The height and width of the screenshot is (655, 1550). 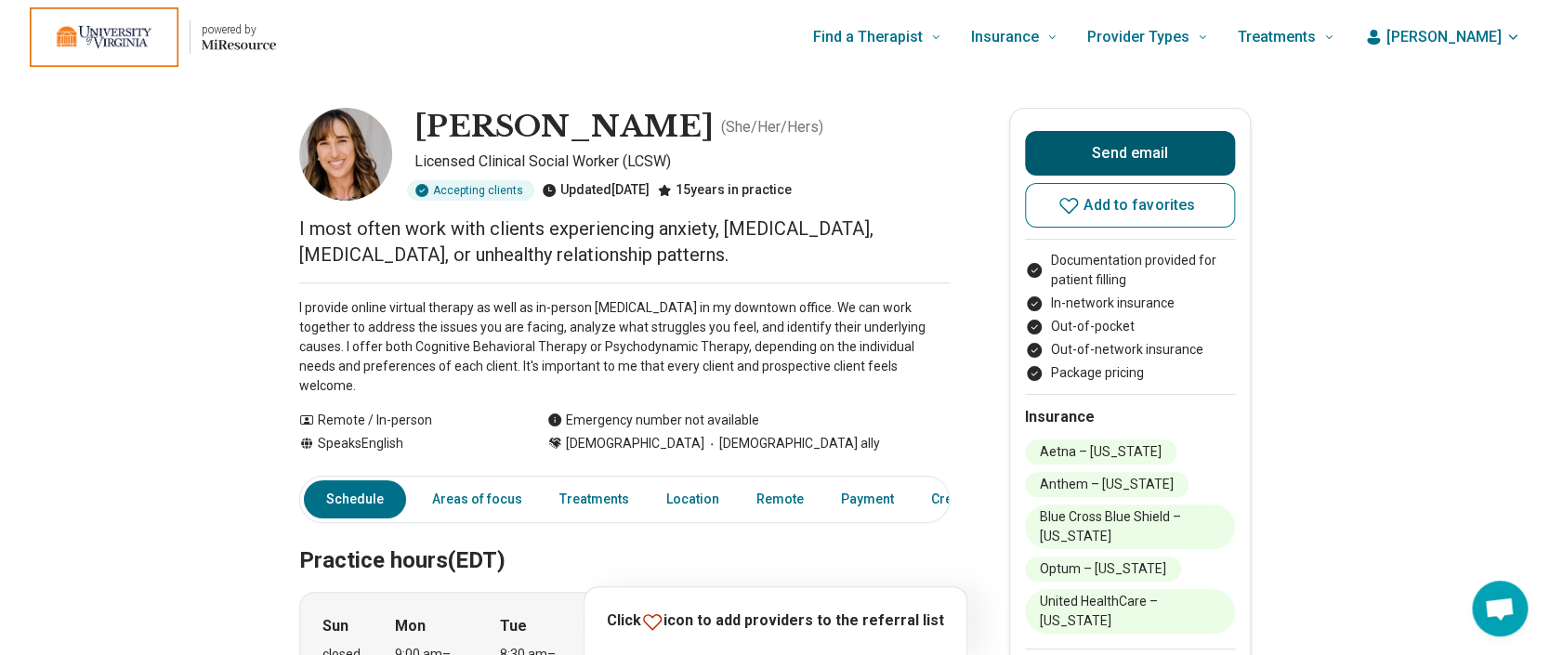 I want to click on p: ( She/Her/Hers ), so click(x=772, y=127).